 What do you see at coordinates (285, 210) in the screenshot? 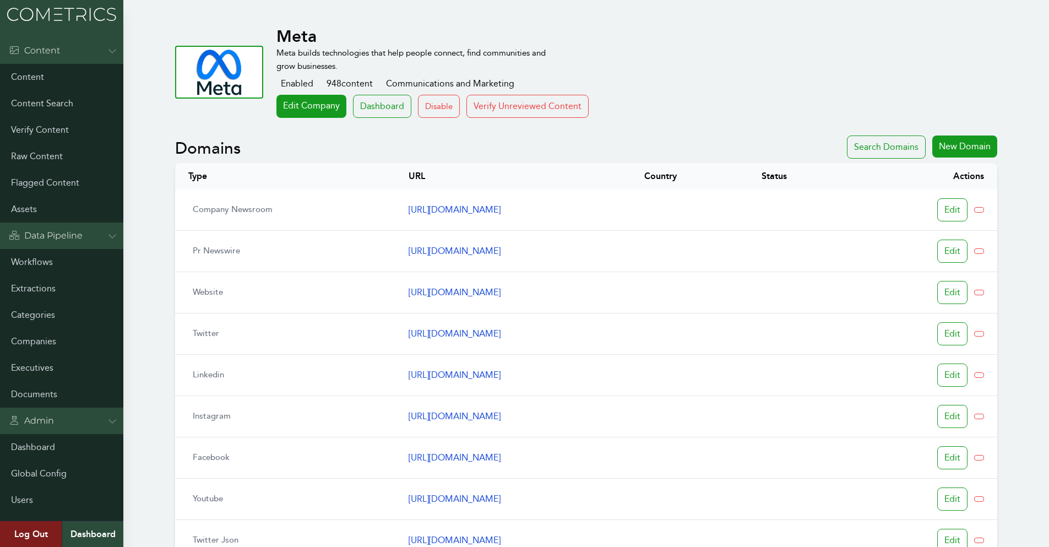
I see `p: company newsroom` at bounding box center [285, 210].